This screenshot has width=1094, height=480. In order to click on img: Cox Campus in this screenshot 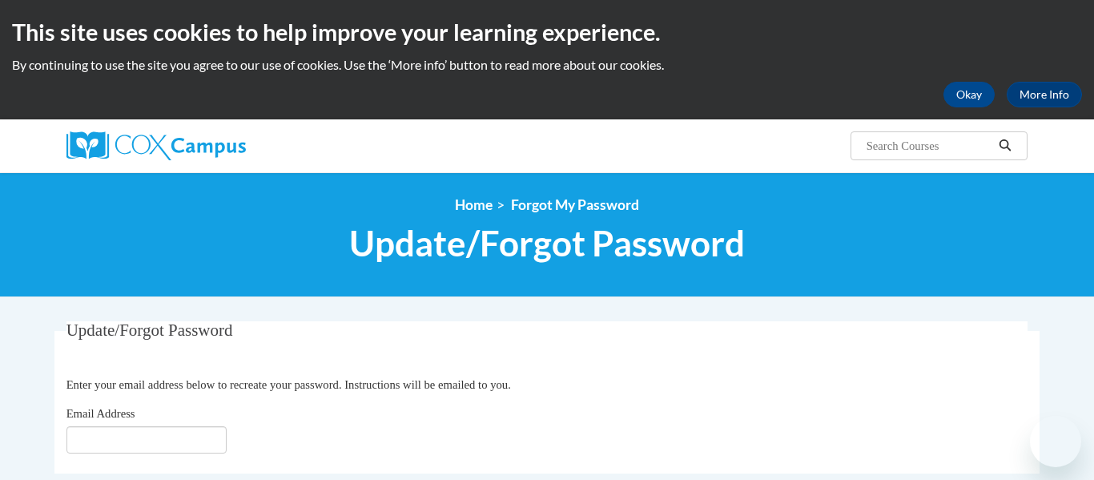, I will do `click(156, 146)`.